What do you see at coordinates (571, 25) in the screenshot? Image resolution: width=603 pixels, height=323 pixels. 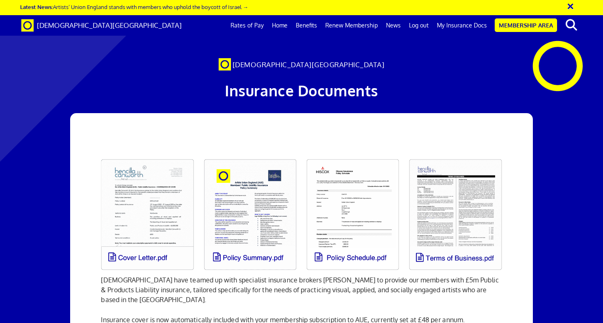 I see `button: search` at bounding box center [571, 25].